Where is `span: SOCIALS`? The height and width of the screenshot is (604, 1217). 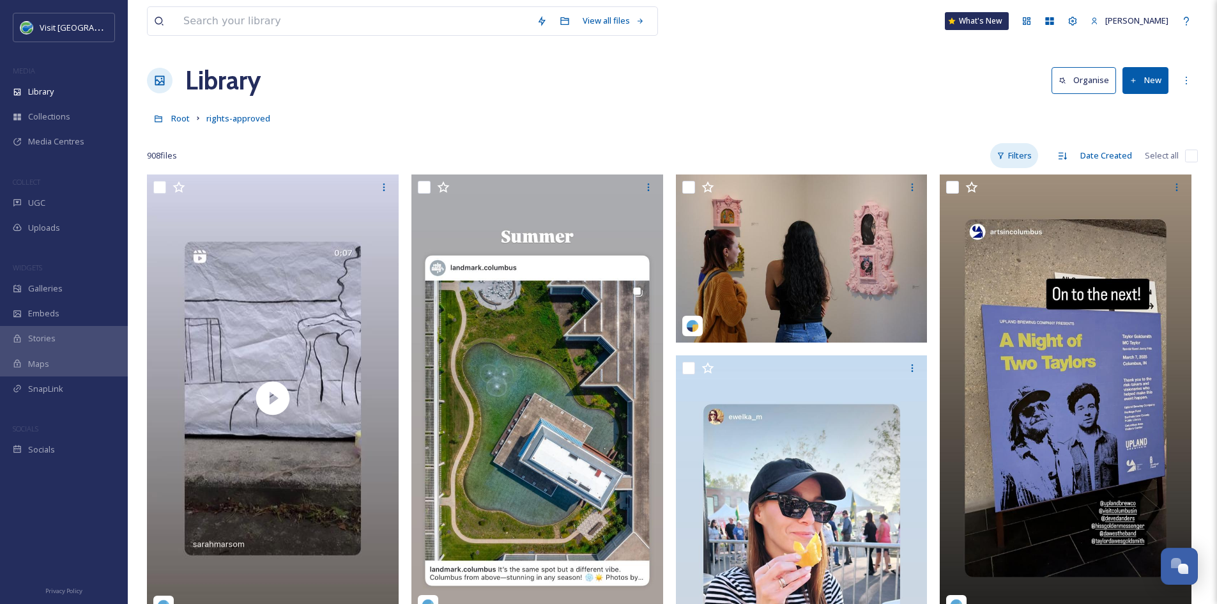
span: SOCIALS is located at coordinates (26, 428).